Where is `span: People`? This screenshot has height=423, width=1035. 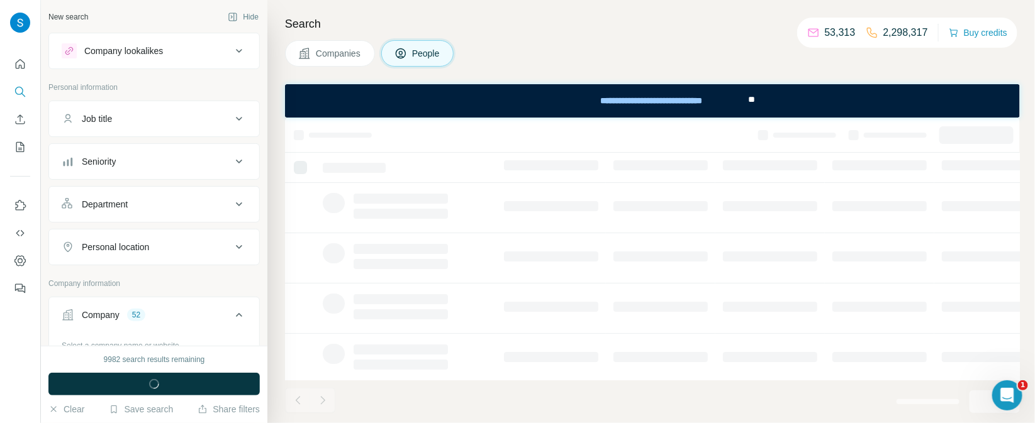
span: People is located at coordinates (426, 53).